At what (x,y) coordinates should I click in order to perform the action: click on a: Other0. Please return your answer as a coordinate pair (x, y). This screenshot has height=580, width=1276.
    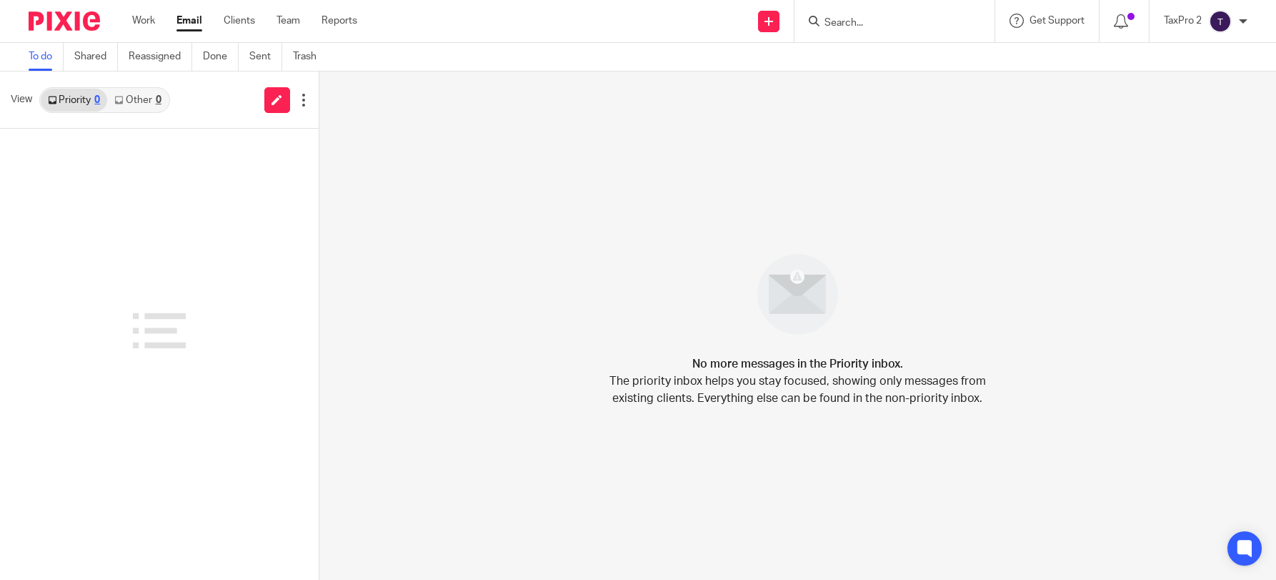
    Looking at the image, I should click on (137, 100).